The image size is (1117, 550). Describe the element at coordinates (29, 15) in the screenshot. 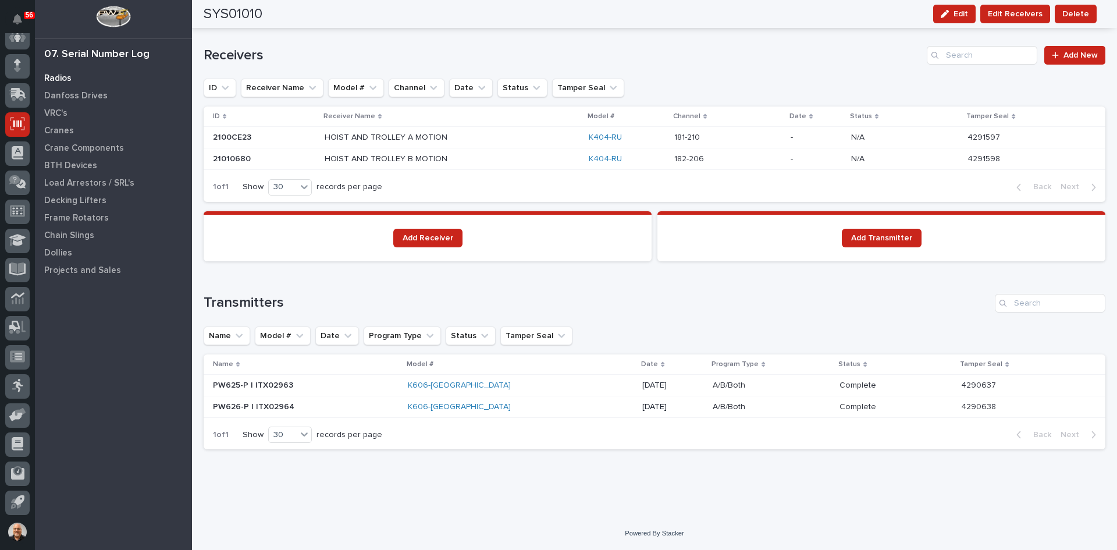

I see `p: 56` at that location.